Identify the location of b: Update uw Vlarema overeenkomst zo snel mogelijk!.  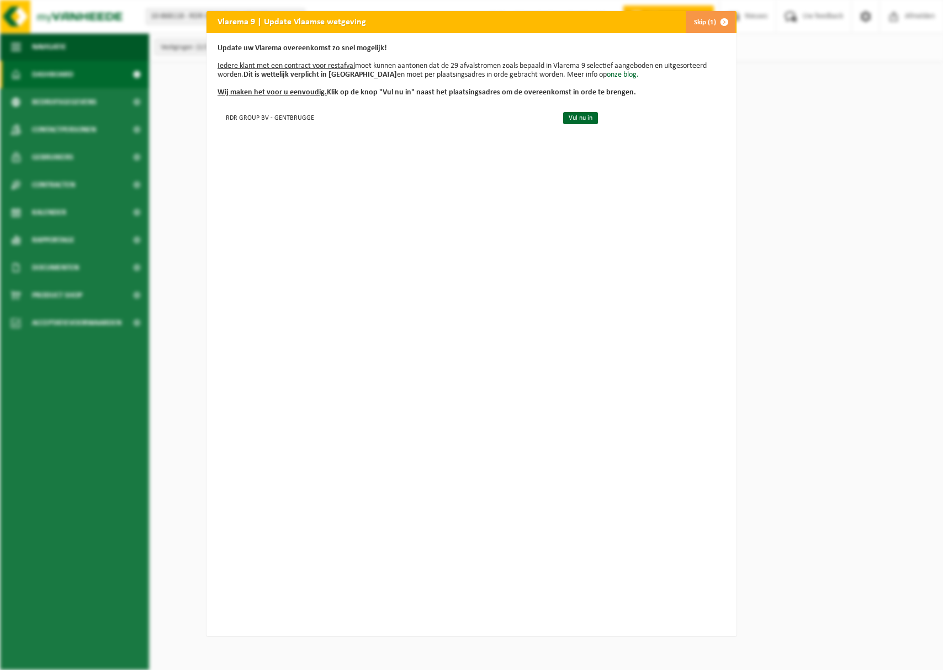
(302, 48).